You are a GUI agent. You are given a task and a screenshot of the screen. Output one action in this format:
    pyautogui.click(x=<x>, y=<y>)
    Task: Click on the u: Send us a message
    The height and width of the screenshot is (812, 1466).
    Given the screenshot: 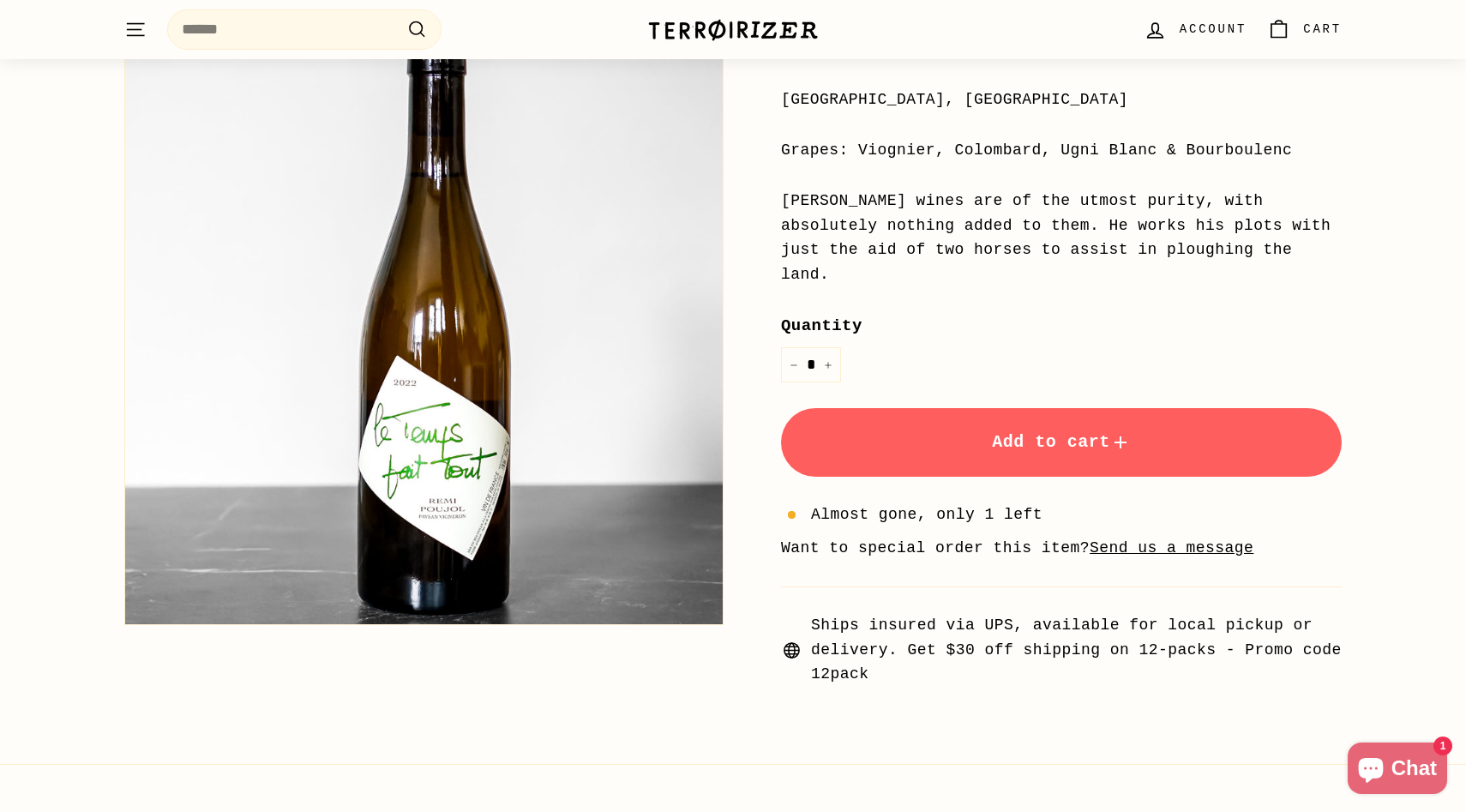 What is the action you would take?
    pyautogui.click(x=1171, y=548)
    